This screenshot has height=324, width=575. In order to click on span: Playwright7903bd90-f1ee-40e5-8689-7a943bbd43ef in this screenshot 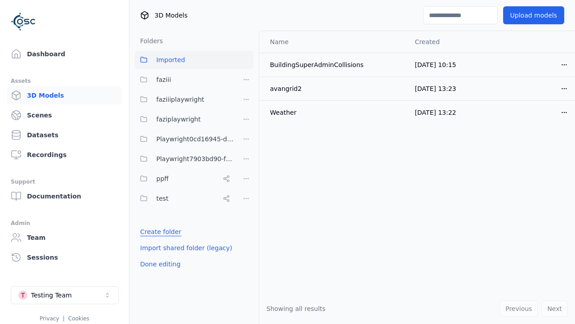, I will do `click(195, 159)`.